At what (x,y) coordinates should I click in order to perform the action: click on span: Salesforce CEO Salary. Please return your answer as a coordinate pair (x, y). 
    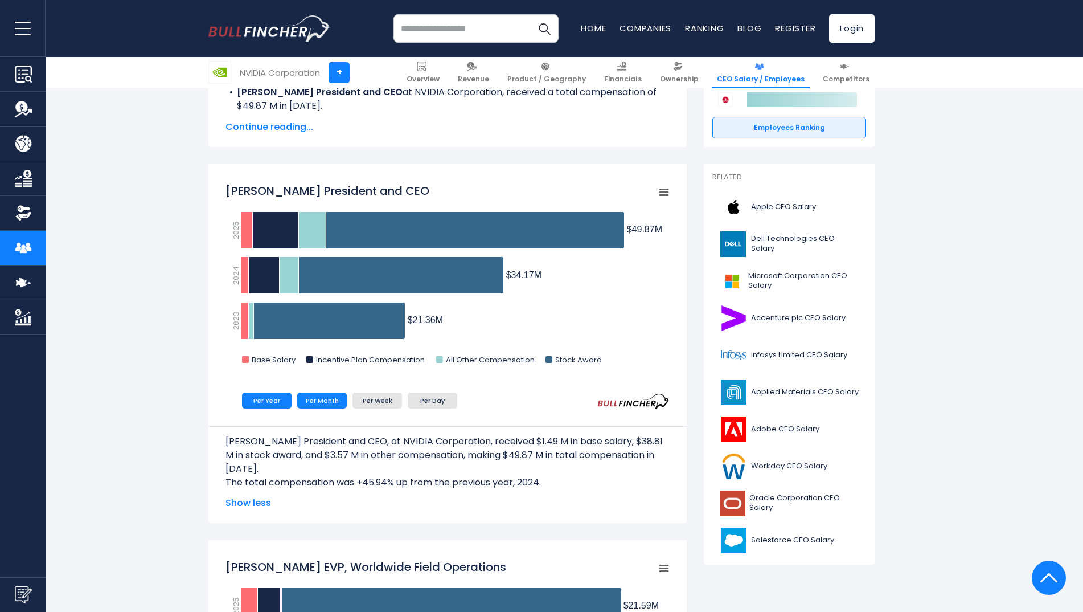
    Looking at the image, I should click on (793, 540).